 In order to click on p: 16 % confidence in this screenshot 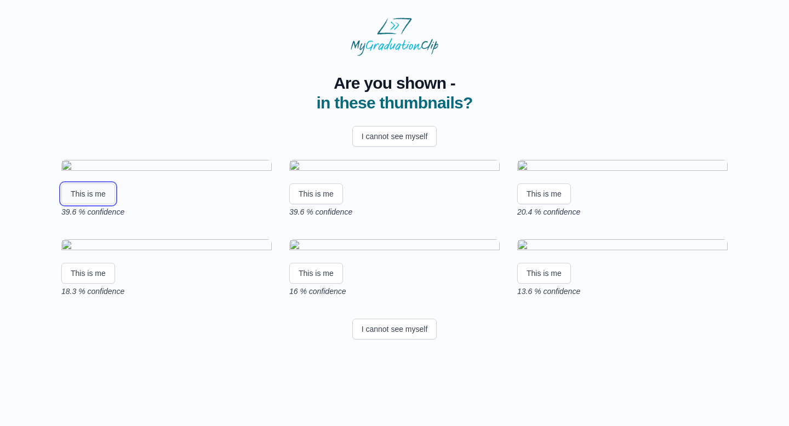, I will do `click(394, 291)`.